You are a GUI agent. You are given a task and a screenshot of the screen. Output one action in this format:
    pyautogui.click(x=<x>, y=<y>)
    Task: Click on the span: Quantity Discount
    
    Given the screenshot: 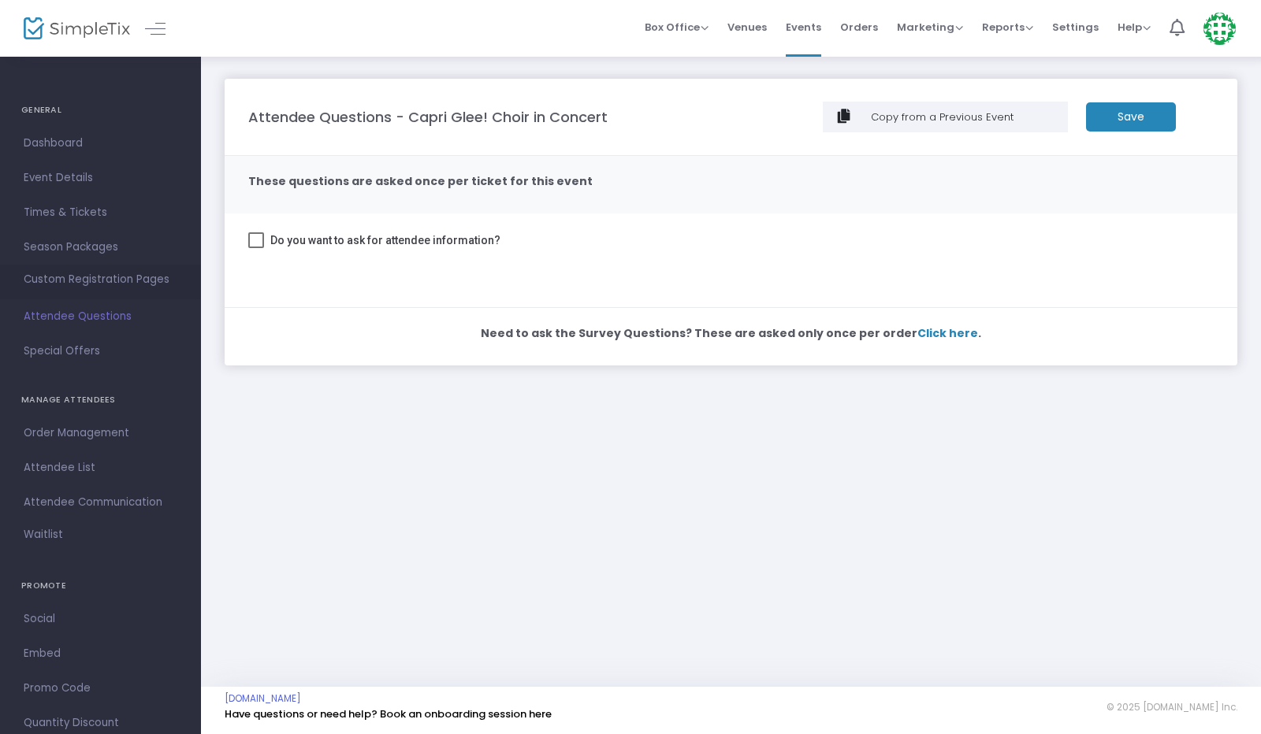 What is the action you would take?
    pyautogui.click(x=100, y=723)
    